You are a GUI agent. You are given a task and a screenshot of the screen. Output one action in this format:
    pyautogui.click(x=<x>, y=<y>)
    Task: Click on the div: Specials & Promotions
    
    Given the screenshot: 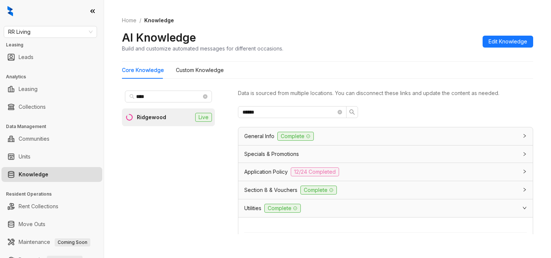 What is the action you would take?
    pyautogui.click(x=385, y=154)
    